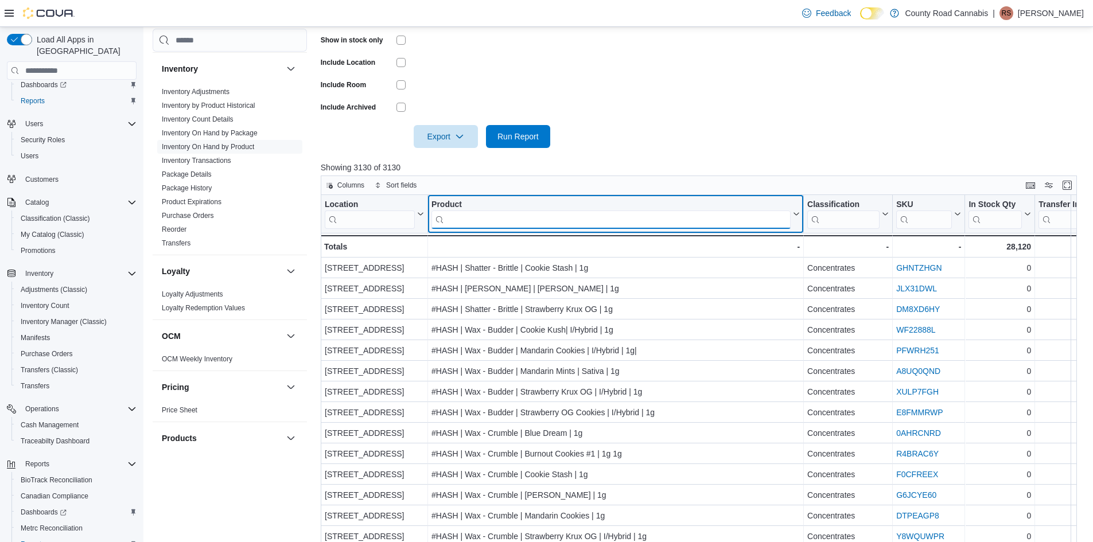  What do you see at coordinates (374, 247) in the screenshot?
I see `div: Totals` at bounding box center [374, 247].